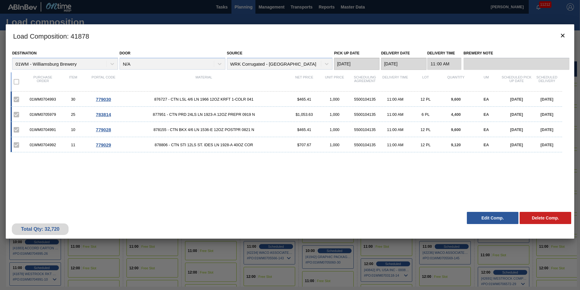 The image size is (580, 290). Describe the element at coordinates (103, 99) in the screenshot. I see `span: 779030` at that location.